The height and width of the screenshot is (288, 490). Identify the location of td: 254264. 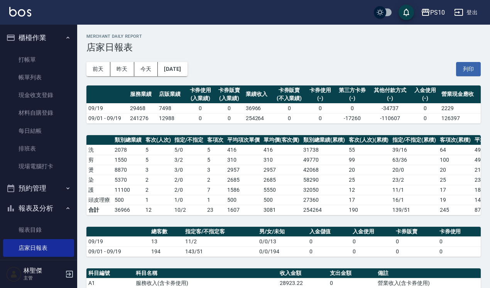
(324, 210).